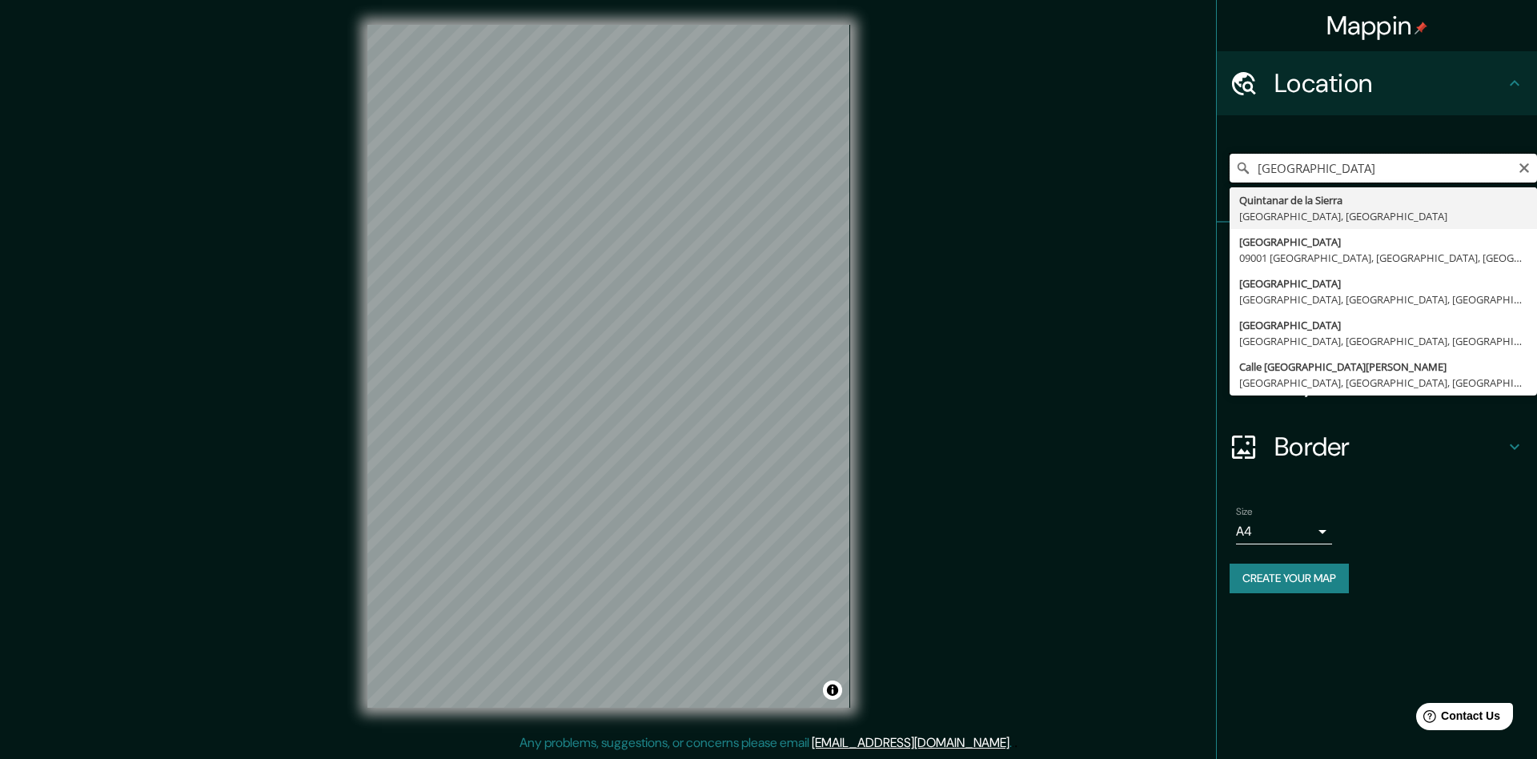  What do you see at coordinates (1524, 167) in the screenshot?
I see `button: Clear` at bounding box center [1524, 167].